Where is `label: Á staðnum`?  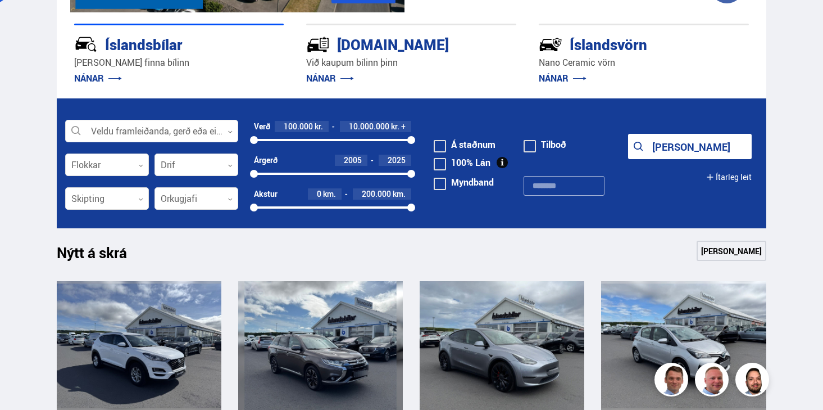 label: Á staðnum is located at coordinates (465, 144).